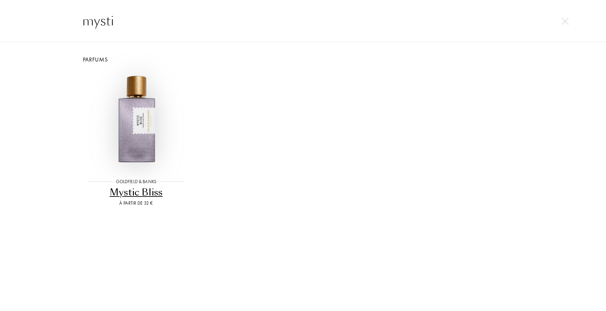 The height and width of the screenshot is (311, 606). What do you see at coordinates (136, 192) in the screenshot?
I see `div: Mystic Bliss` at bounding box center [136, 192].